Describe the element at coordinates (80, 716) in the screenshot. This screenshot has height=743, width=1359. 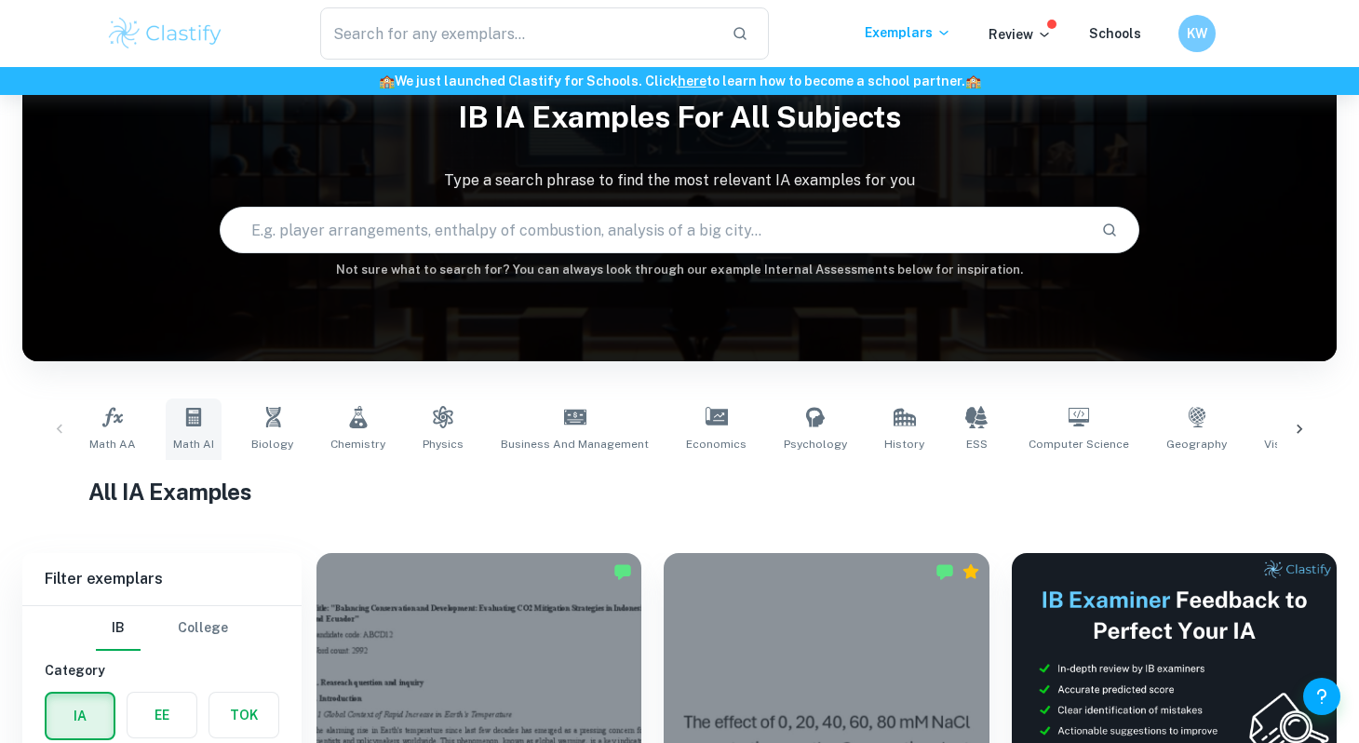
I see `button: IA` at that location.